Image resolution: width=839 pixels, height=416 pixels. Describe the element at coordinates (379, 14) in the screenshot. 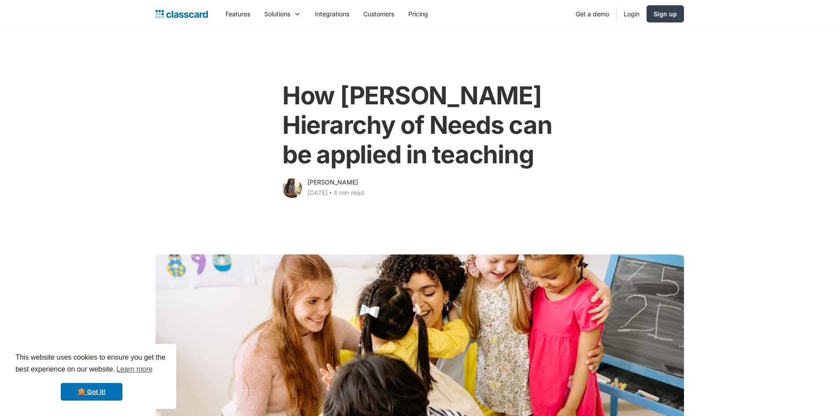

I see `a: Customers` at that location.